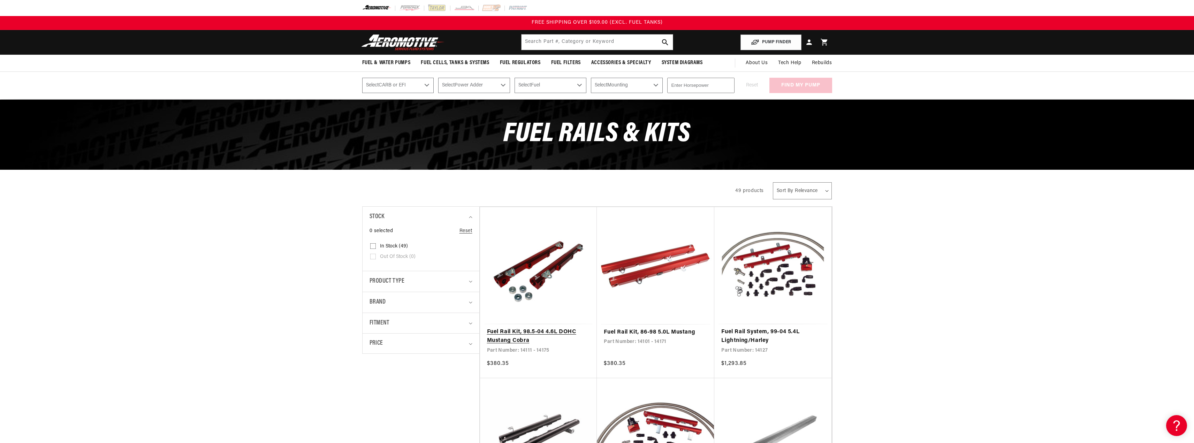  What do you see at coordinates (597, 134) in the screenshot?
I see `span: Fuel Rails & Kits` at bounding box center [597, 134].